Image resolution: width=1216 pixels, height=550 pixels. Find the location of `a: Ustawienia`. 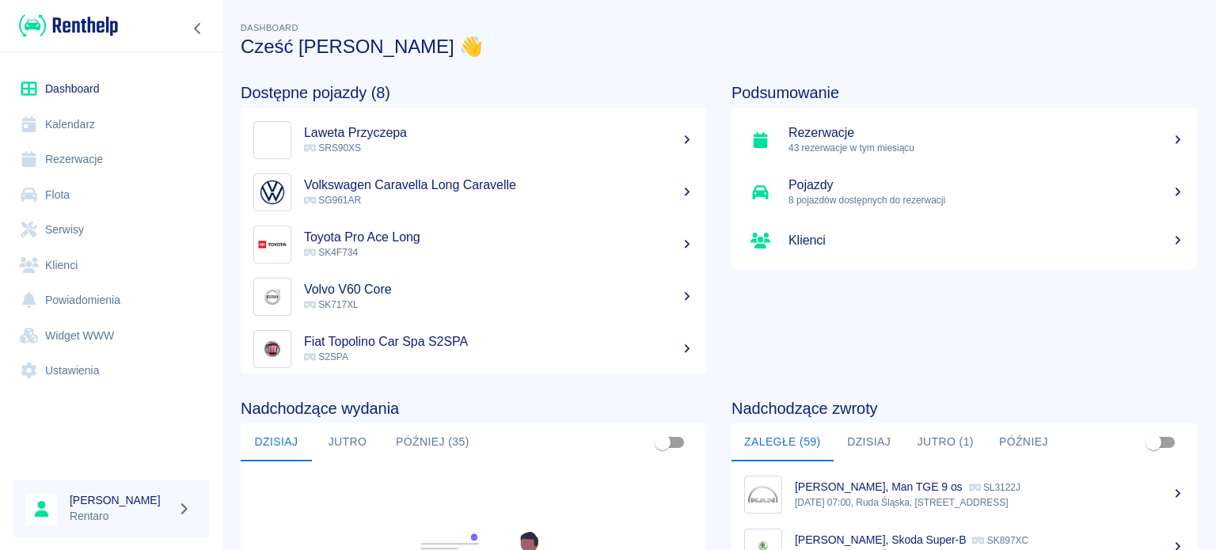

a: Ustawienia is located at coordinates (111, 371).